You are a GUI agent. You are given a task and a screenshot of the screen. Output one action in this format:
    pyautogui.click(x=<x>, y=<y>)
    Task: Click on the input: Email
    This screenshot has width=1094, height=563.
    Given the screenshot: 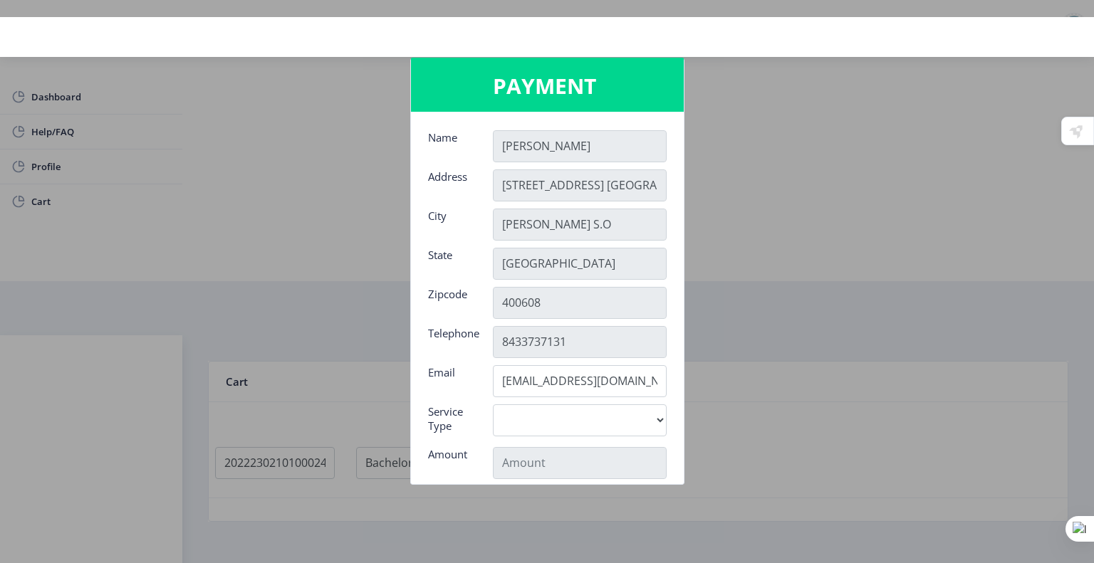 What is the action you would take?
    pyautogui.click(x=580, y=381)
    